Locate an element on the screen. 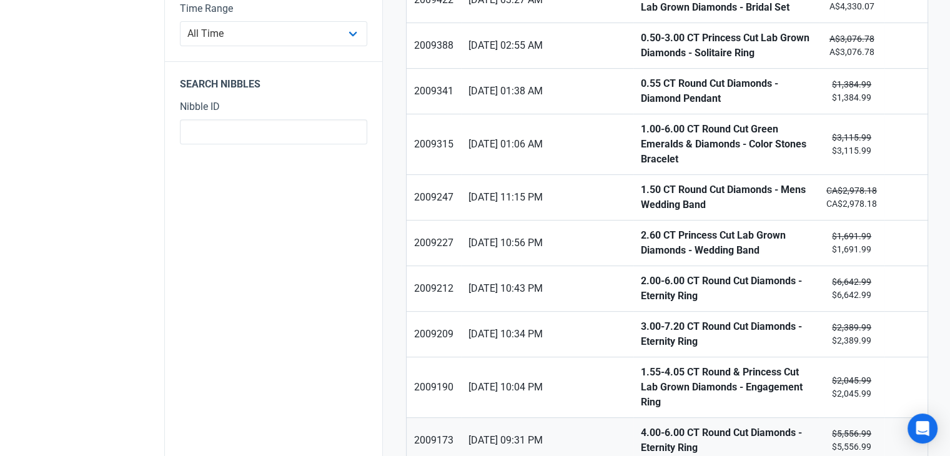 The width and height of the screenshot is (950, 456). small: $6,642.99 is located at coordinates (851, 289).